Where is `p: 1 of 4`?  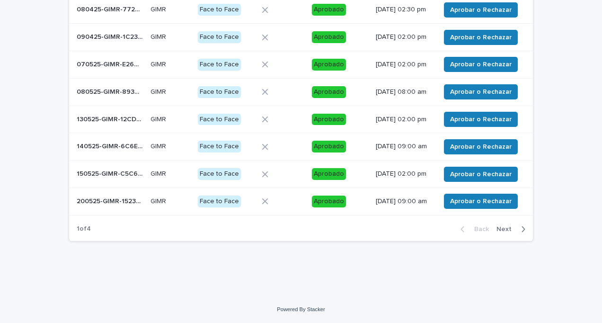
p: 1 of 4 is located at coordinates (84, 228).